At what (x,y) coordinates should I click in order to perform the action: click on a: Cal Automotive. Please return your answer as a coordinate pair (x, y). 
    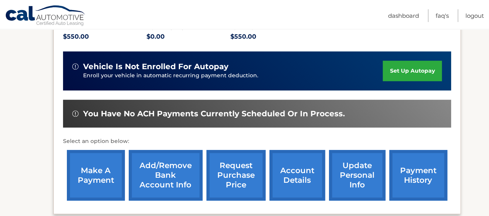
    Looking at the image, I should click on (46, 16).